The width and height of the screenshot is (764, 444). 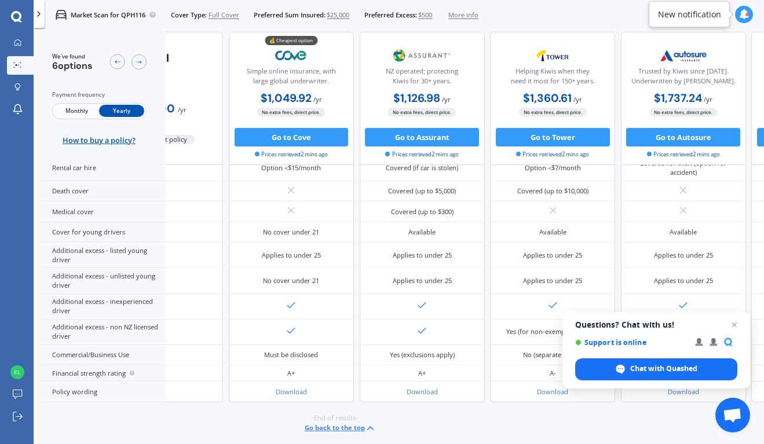 What do you see at coordinates (291, 78) in the screenshot?
I see `div: Simple online insurance, with large global underwriter.` at bounding box center [291, 78].